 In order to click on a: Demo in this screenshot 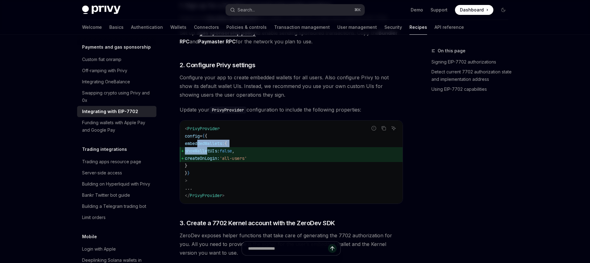, I will do `click(417, 10)`.